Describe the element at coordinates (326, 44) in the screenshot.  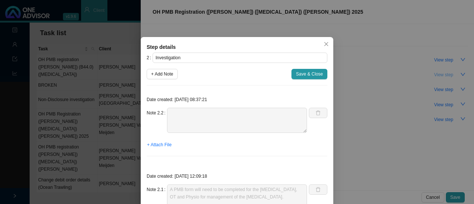
I see `button: Close` at that location.